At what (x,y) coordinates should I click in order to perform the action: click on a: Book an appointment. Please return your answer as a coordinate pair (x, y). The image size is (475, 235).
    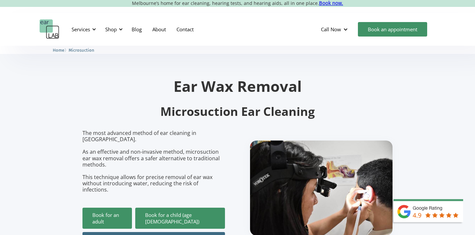
    Looking at the image, I should click on (392, 29).